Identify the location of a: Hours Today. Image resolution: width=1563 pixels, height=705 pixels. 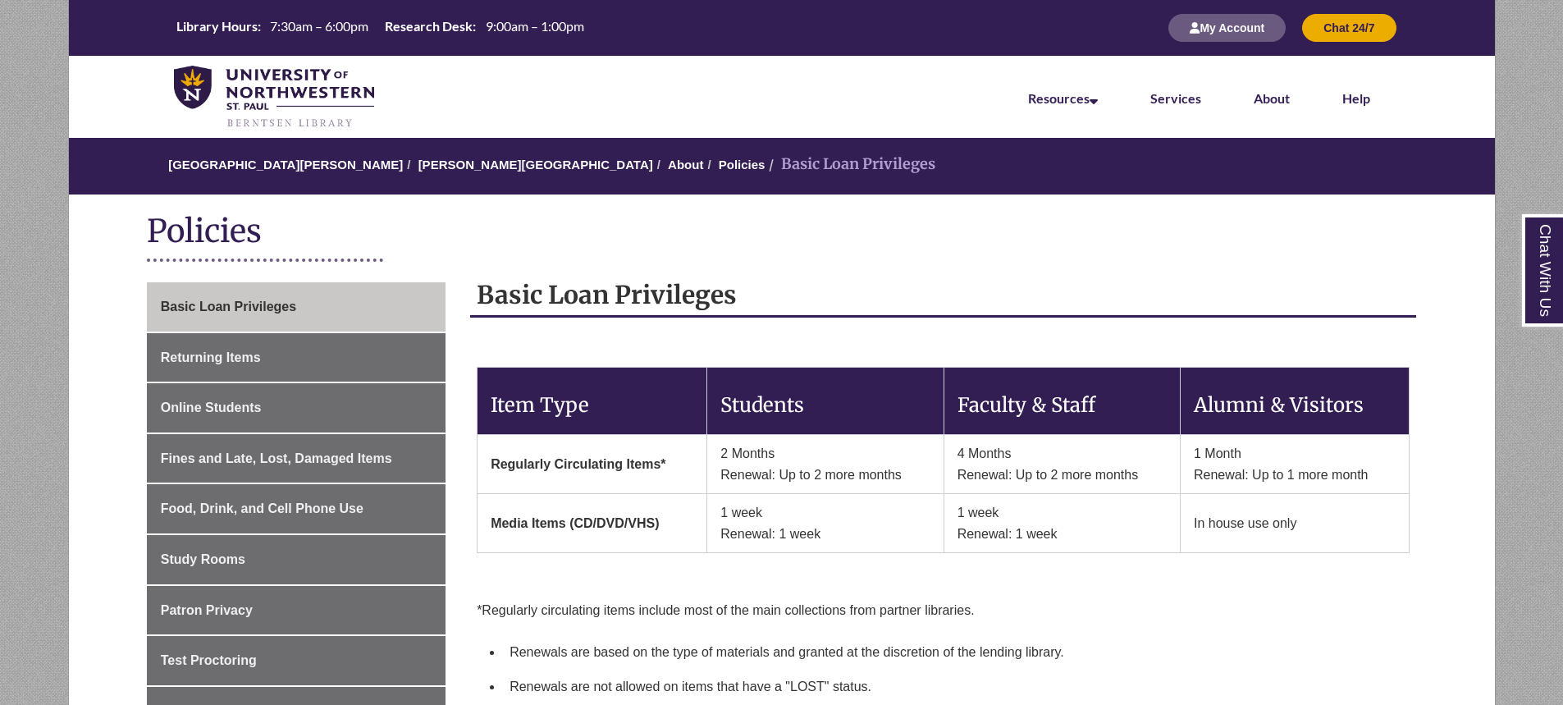
(380, 28).